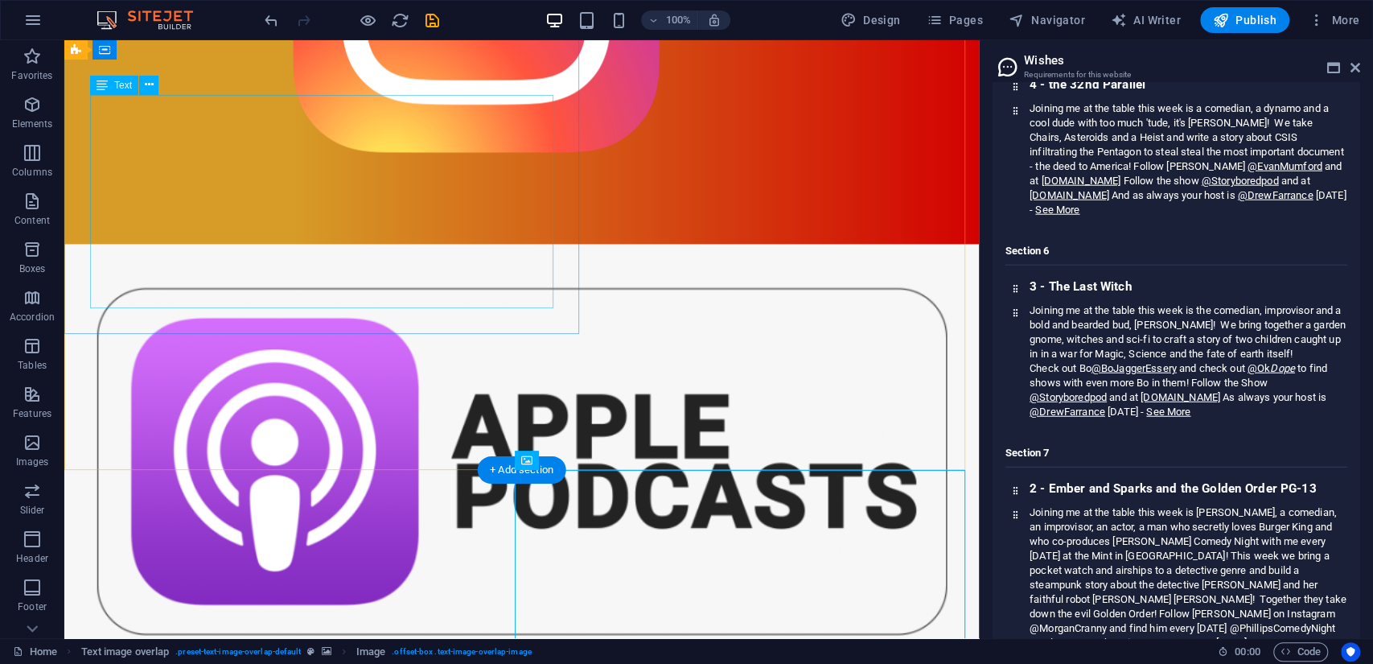 This screenshot has height=664, width=1373. I want to click on span: 00 00, so click(1247, 652).